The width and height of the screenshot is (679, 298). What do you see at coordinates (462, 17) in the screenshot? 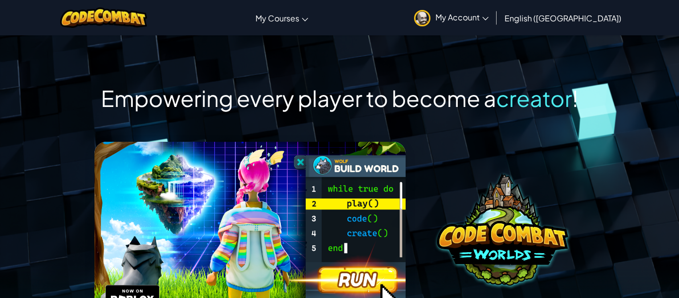
I see `span: My Account` at bounding box center [462, 17].